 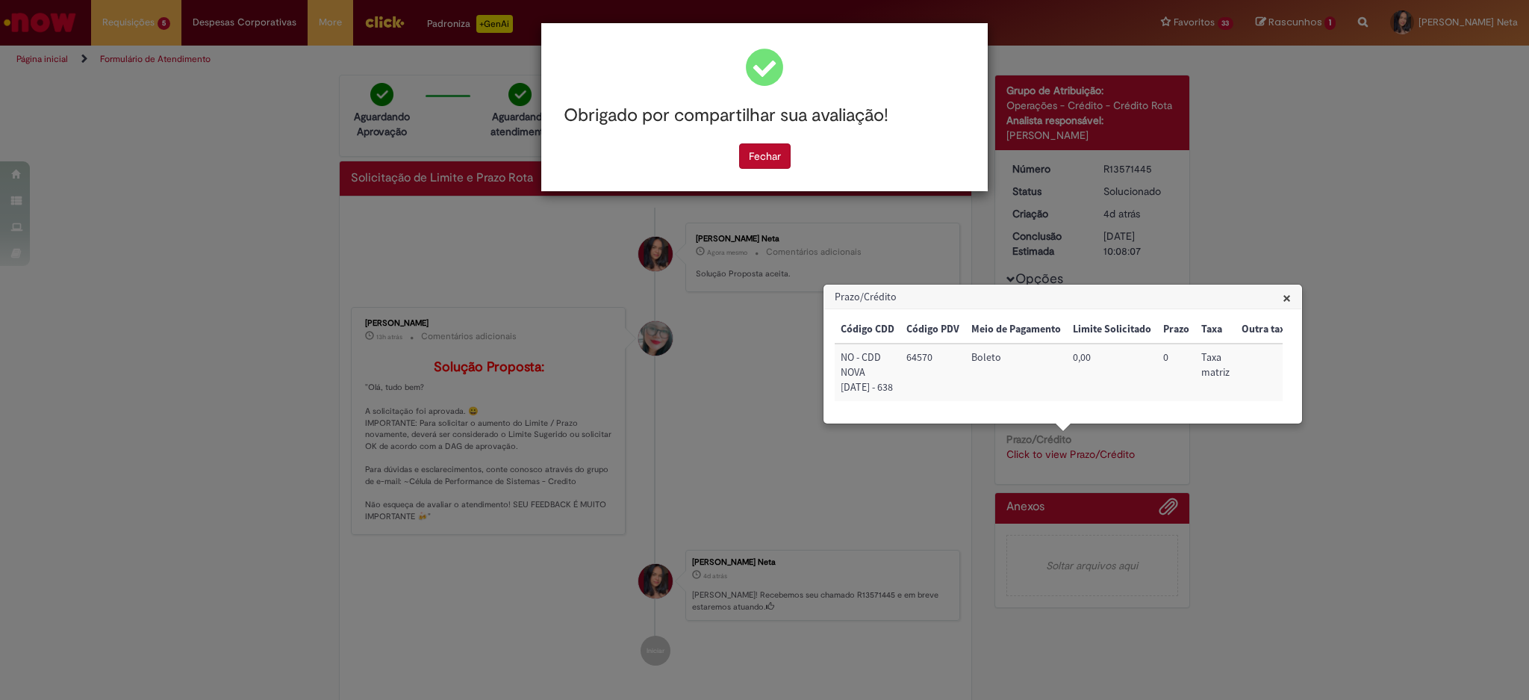 I want to click on th: Outra taxa, so click(x=1265, y=329).